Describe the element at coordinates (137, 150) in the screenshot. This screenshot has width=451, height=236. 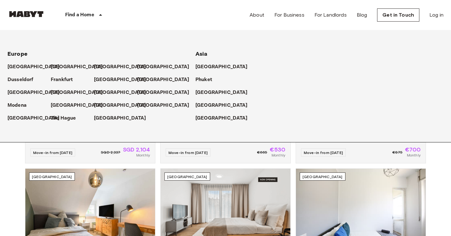
I see `span: SGD 2,104` at that location.